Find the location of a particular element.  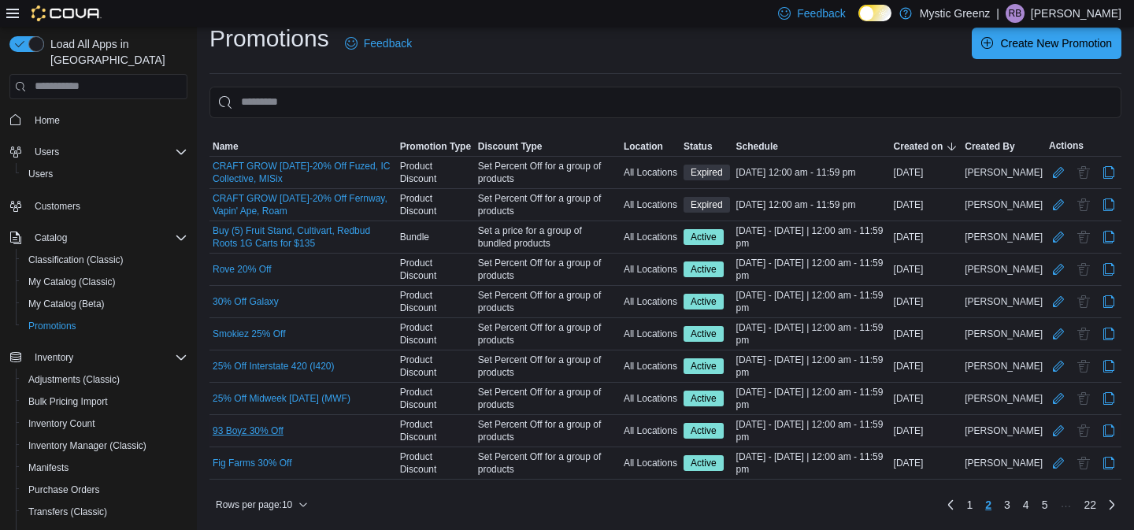

span: Location is located at coordinates (643, 146).